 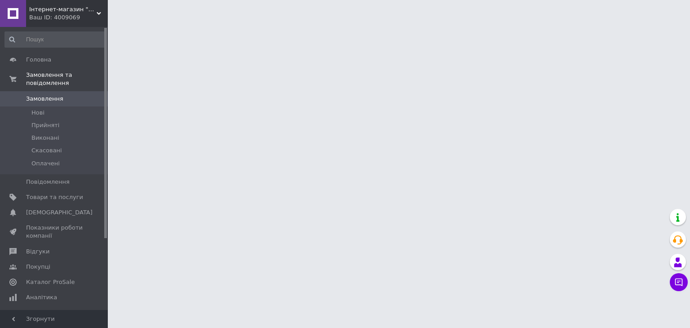 I want to click on span: Відгуки, so click(x=38, y=252).